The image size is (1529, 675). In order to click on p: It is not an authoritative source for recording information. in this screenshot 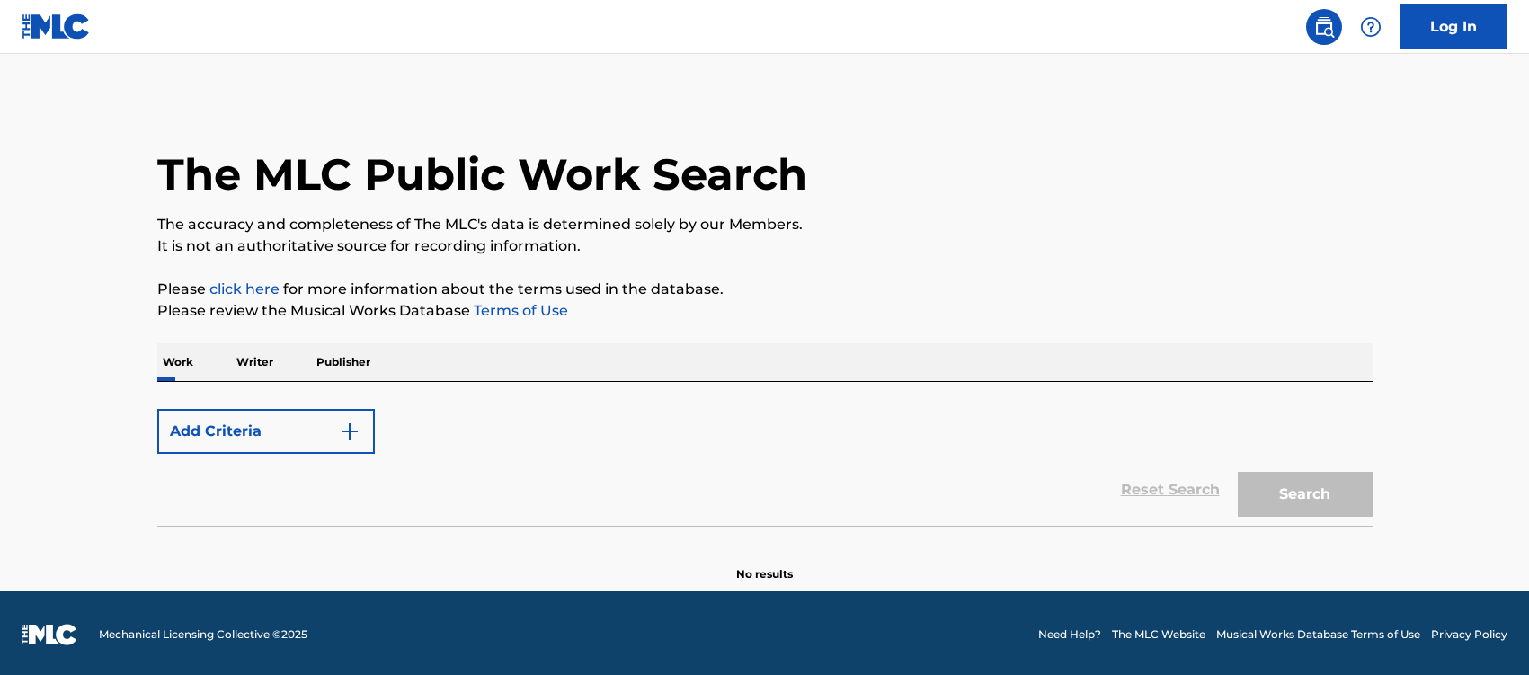, I will do `click(765, 246)`.